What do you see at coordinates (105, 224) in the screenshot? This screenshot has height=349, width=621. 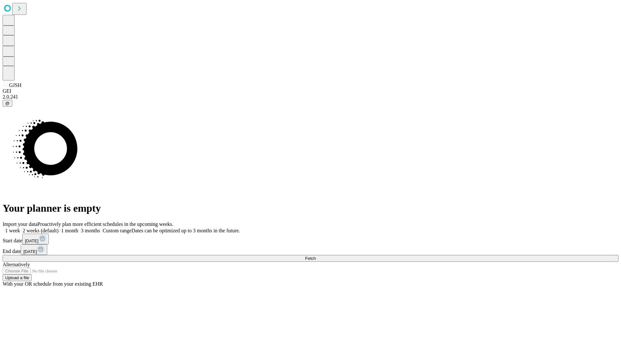 I see `span: Proactively plan more efficient schedules in the upcoming weeks.` at bounding box center [105, 224].